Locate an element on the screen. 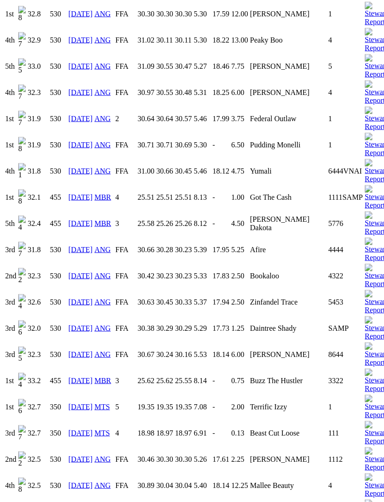 This screenshot has width=384, height=502. td: 25.26 is located at coordinates (165, 224).